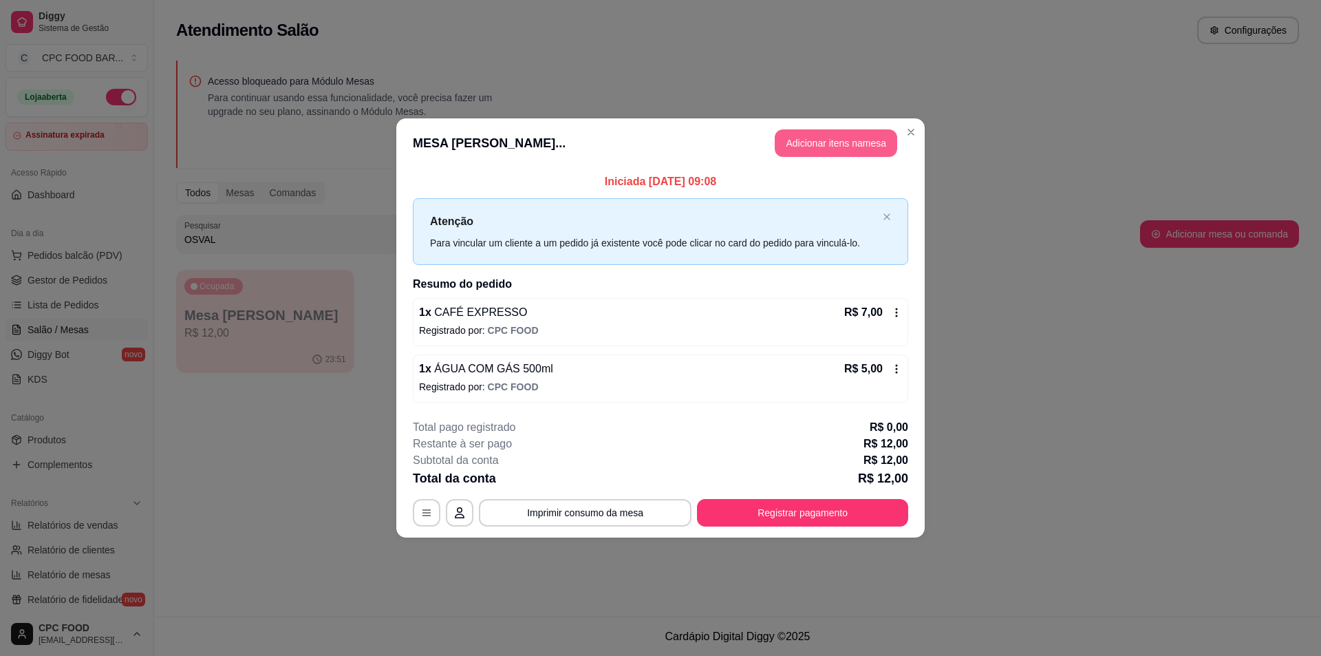  I want to click on span: close, so click(887, 217).